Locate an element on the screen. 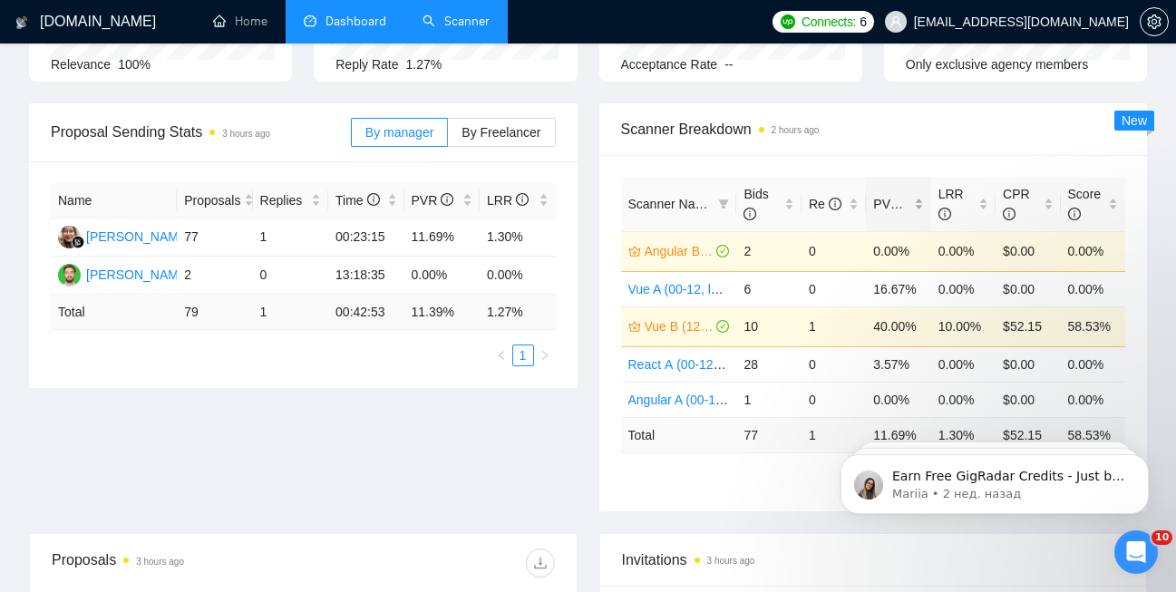 This screenshot has height=592, width=1176. time: 2 hours ago is located at coordinates (795, 130).